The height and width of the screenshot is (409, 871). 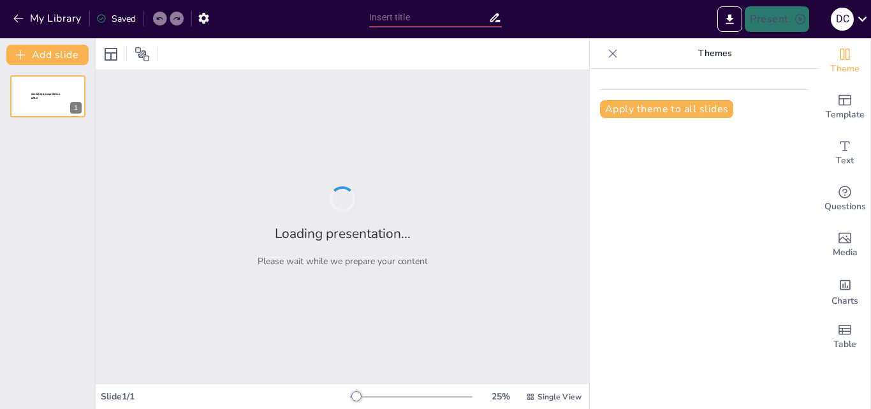 I want to click on div: 25 %, so click(x=501, y=396).